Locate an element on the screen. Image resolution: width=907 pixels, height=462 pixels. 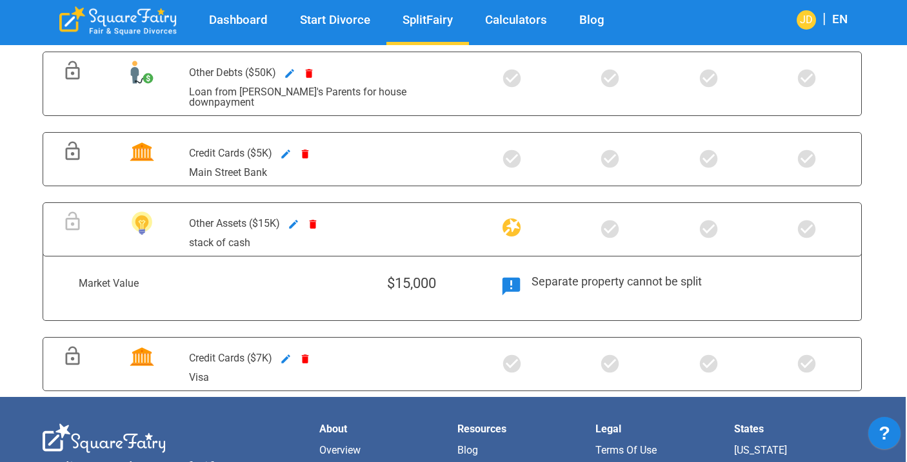
li: States is located at coordinates (798, 429).